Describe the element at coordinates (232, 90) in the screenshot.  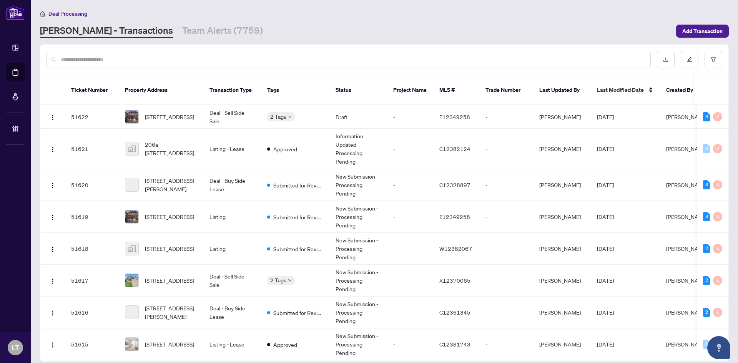
I see `th: Transaction Type` at that location.